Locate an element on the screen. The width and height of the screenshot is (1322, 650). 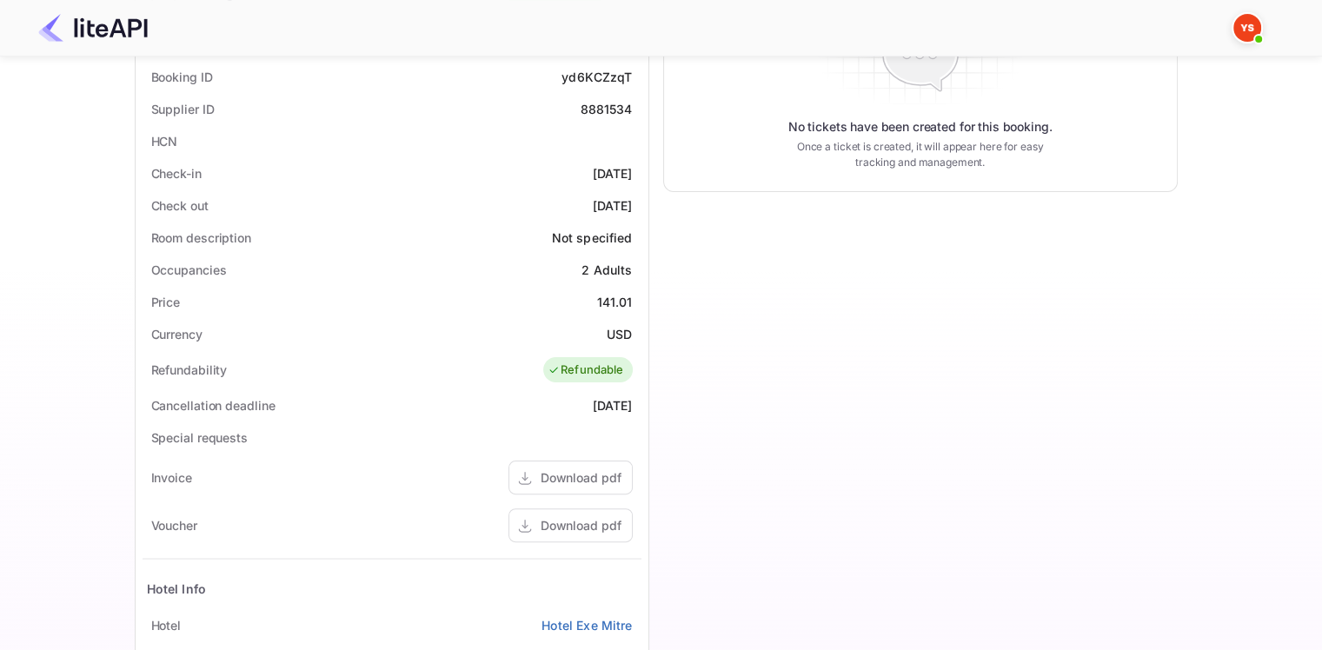
div: Price is located at coordinates (166, 302).